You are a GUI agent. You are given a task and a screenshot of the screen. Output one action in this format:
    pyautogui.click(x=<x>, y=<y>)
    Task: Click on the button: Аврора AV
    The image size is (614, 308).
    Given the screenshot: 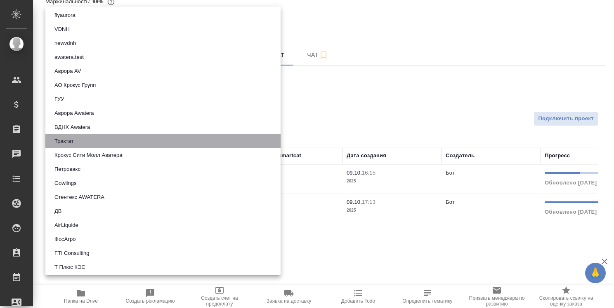 What is the action you would take?
    pyautogui.click(x=68, y=71)
    